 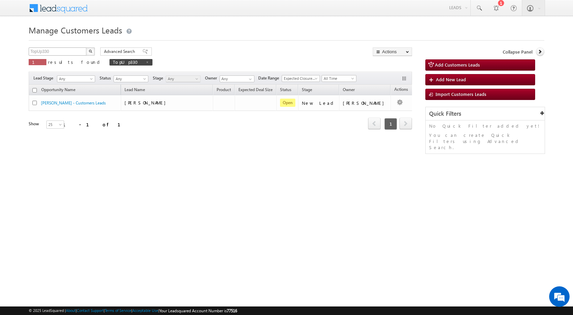 I want to click on a: About, so click(x=71, y=310).